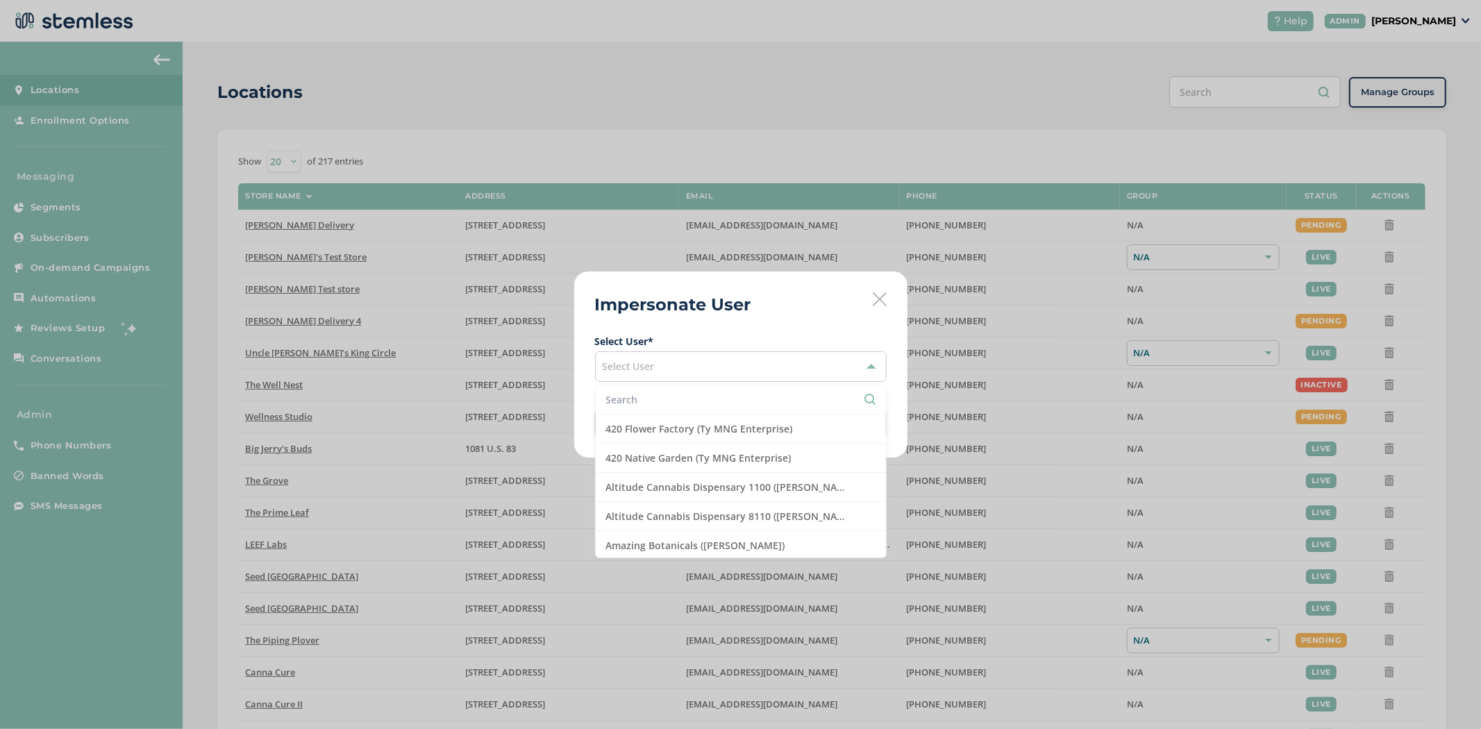  I want to click on li: 420 Native Garden (Ty MNG Enterprise), so click(741, 458).